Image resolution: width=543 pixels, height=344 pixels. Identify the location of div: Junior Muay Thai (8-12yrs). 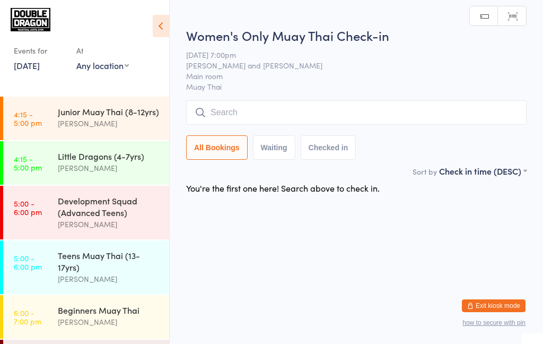
(109, 111).